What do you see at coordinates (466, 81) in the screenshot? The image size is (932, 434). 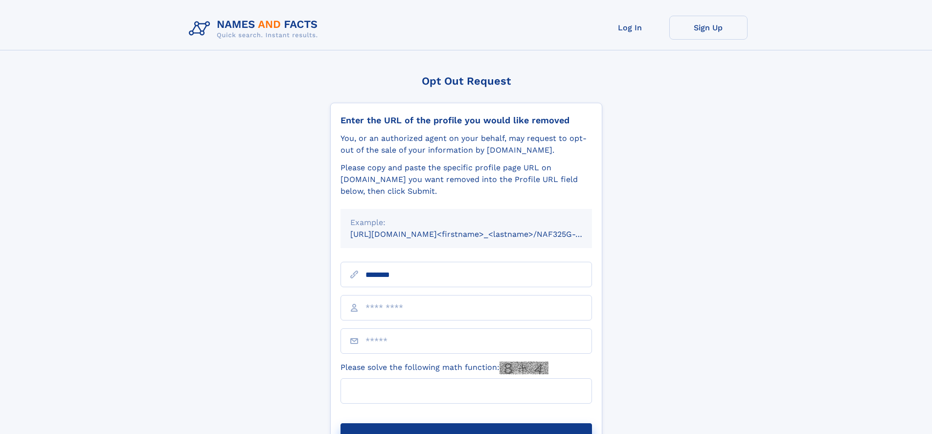 I see `div: Opt Out Request` at bounding box center [466, 81].